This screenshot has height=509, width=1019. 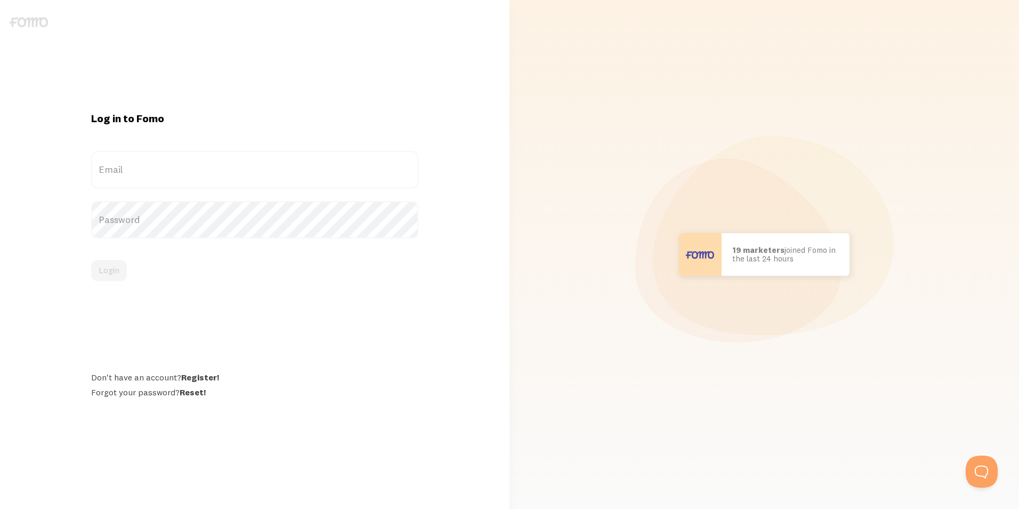 What do you see at coordinates (254, 220) in the screenshot?
I see `label: Password` at bounding box center [254, 220].